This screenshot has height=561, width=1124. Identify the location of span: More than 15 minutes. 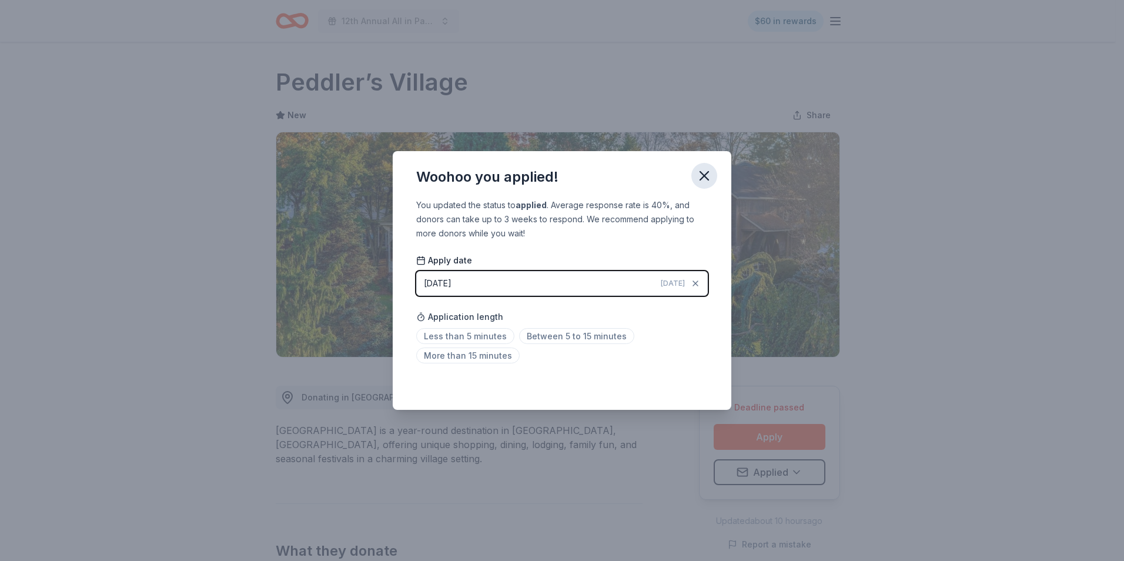
(468, 355).